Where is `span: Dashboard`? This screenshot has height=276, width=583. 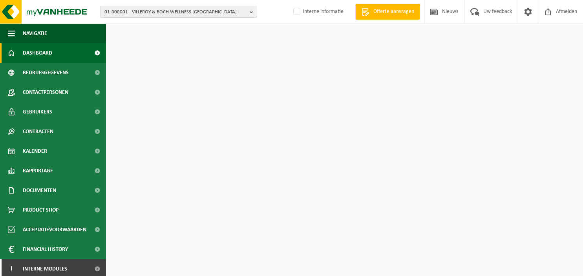 span: Dashboard is located at coordinates (37, 53).